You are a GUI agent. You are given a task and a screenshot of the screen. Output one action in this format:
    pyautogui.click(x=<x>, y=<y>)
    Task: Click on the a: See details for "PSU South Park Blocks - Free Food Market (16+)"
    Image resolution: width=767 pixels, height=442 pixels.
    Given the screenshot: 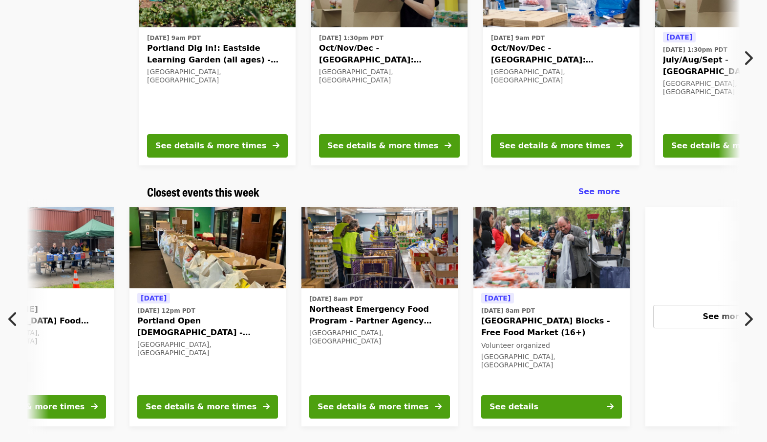 What is the action you would take?
    pyautogui.click(x=551, y=317)
    